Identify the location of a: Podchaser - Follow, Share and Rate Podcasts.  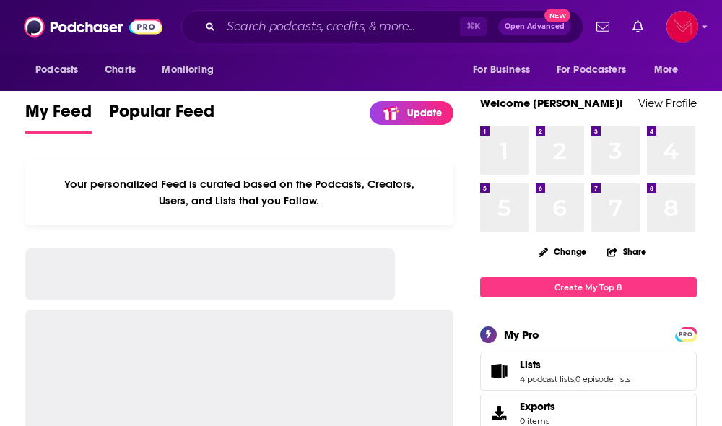
(93, 27).